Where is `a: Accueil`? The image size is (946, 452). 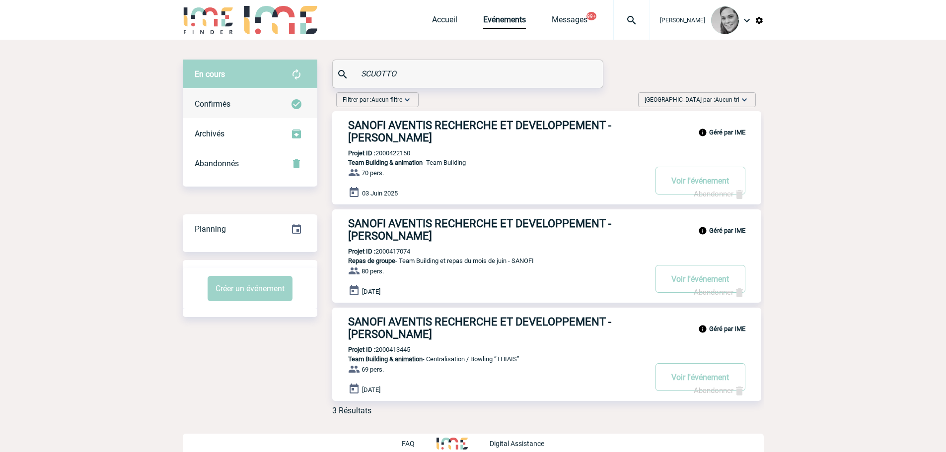
a: Accueil is located at coordinates (444, 22).